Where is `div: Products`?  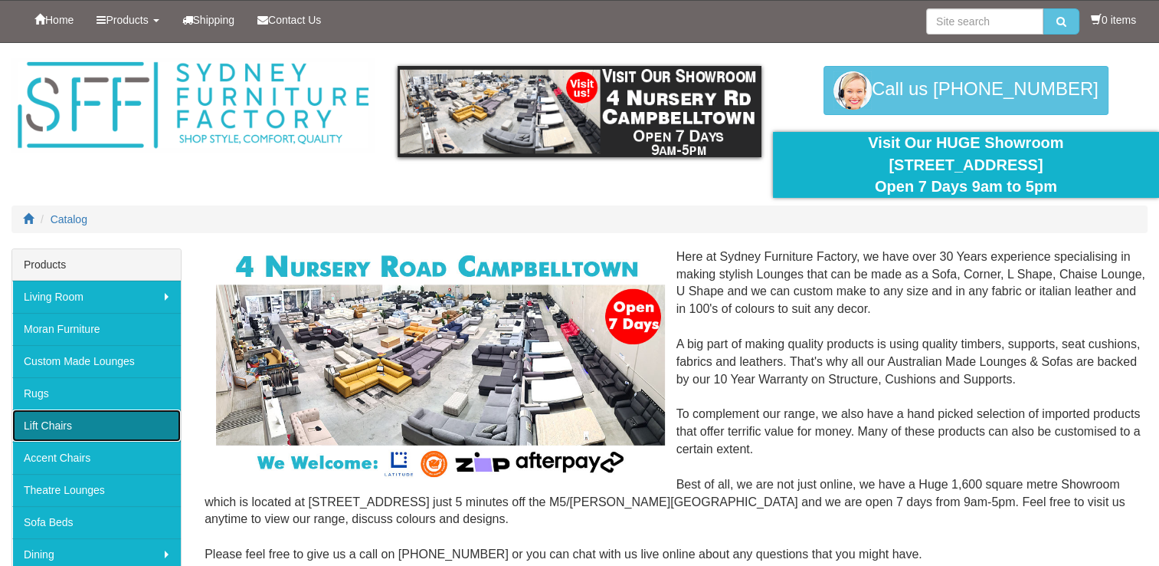
div: Products is located at coordinates (97, 264).